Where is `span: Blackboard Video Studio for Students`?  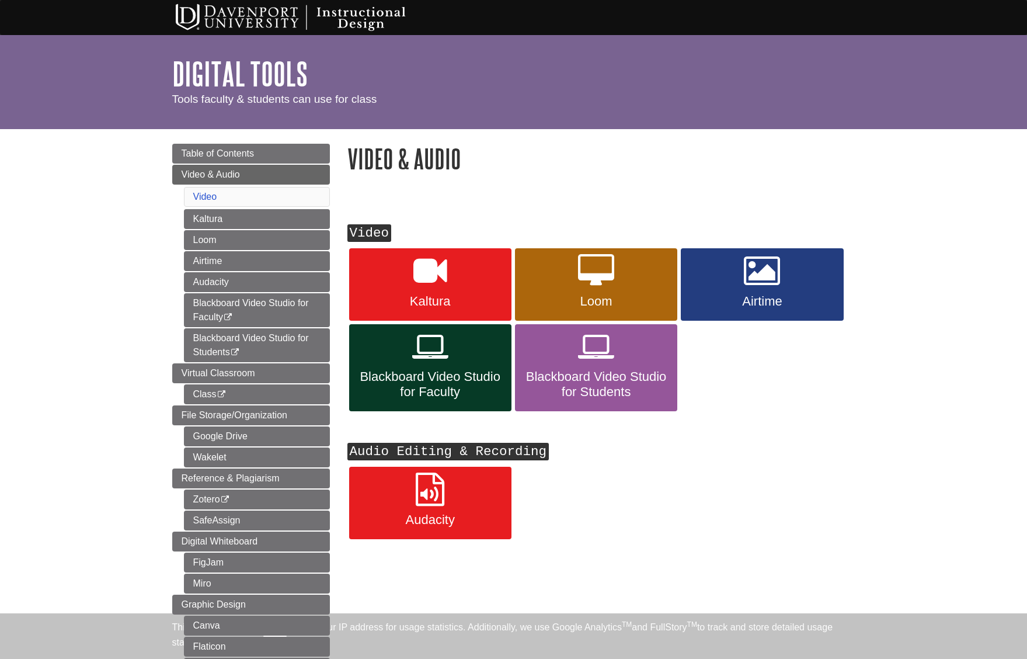
span: Blackboard Video Studio for Students is located at coordinates (596, 384).